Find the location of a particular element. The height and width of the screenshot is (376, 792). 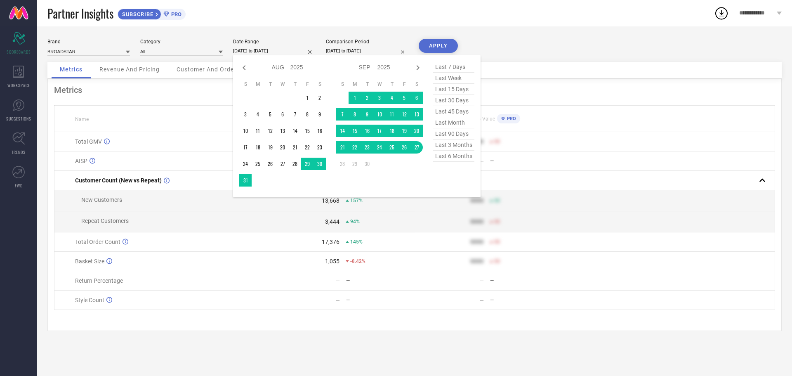

td: Sat Aug 16 2025 is located at coordinates (320, 131).